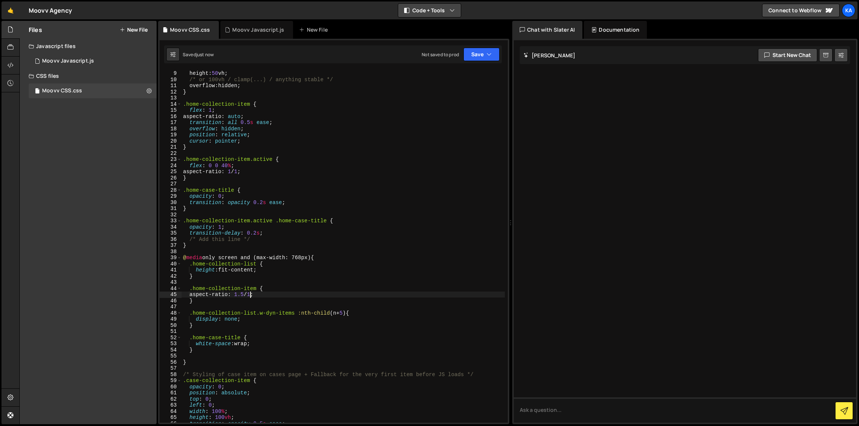 Image resolution: width=859 pixels, height=426 pixels. I want to click on div: 56, so click(170, 363).